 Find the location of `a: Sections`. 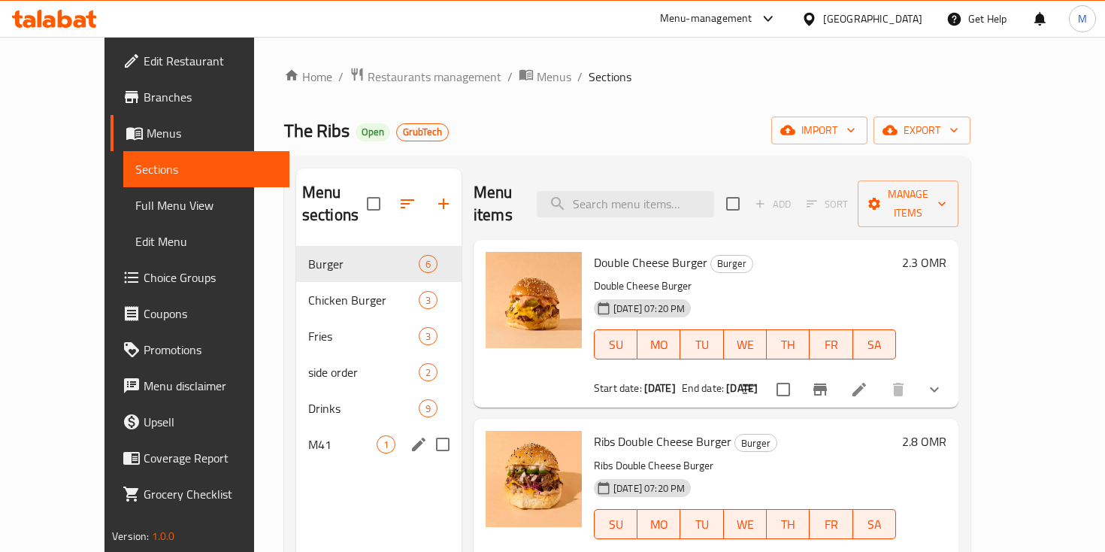

a: Sections is located at coordinates (206, 169).